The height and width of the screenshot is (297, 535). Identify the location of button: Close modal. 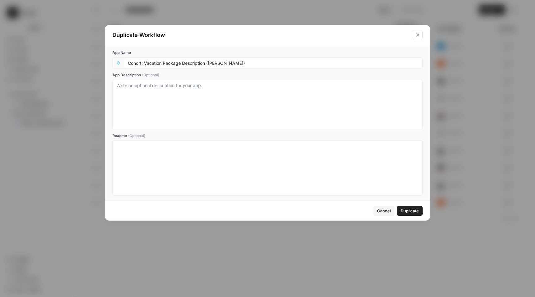
(418, 35).